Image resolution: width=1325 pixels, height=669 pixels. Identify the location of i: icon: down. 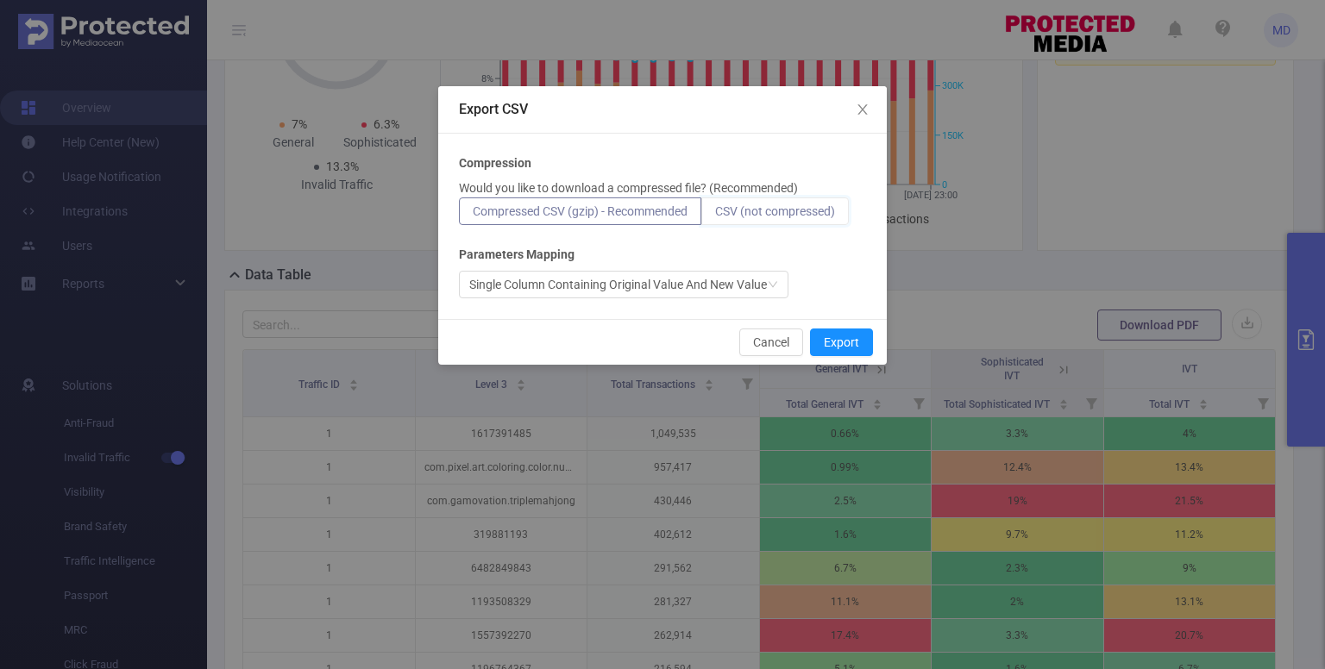
(773, 286).